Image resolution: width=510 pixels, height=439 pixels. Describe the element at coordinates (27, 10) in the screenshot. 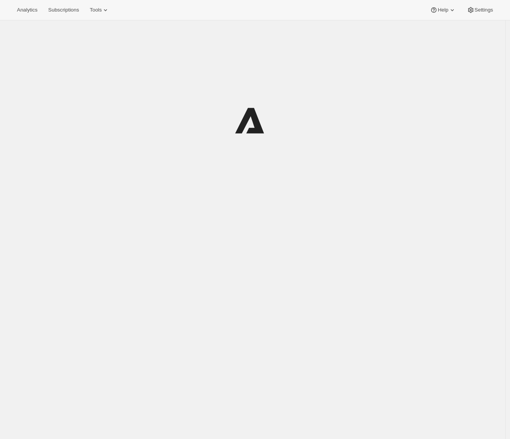

I see `span: Analytics` at that location.